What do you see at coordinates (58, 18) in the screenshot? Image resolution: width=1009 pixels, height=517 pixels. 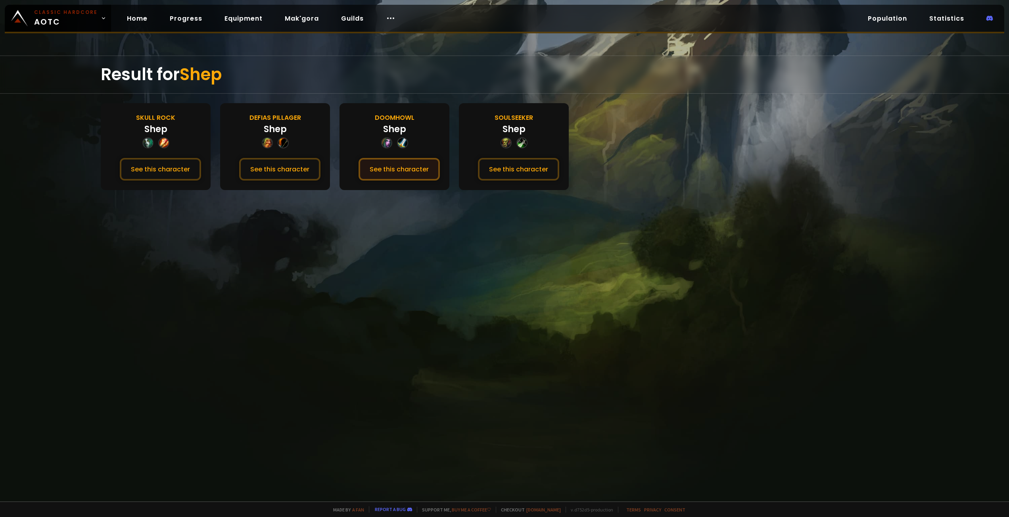 I see `a: Classic HardcoreAOTC` at bounding box center [58, 18].